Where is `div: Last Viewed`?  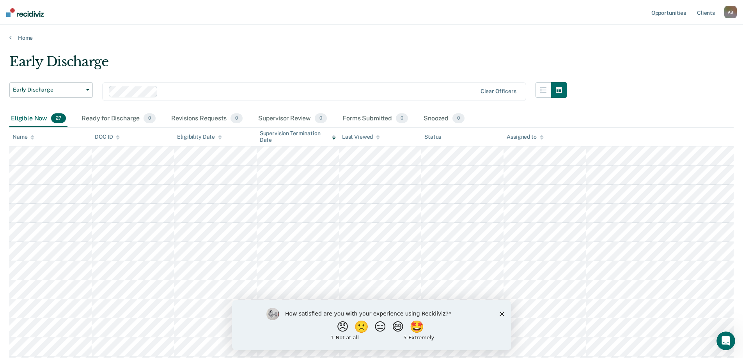
div: Last Viewed is located at coordinates (361, 137).